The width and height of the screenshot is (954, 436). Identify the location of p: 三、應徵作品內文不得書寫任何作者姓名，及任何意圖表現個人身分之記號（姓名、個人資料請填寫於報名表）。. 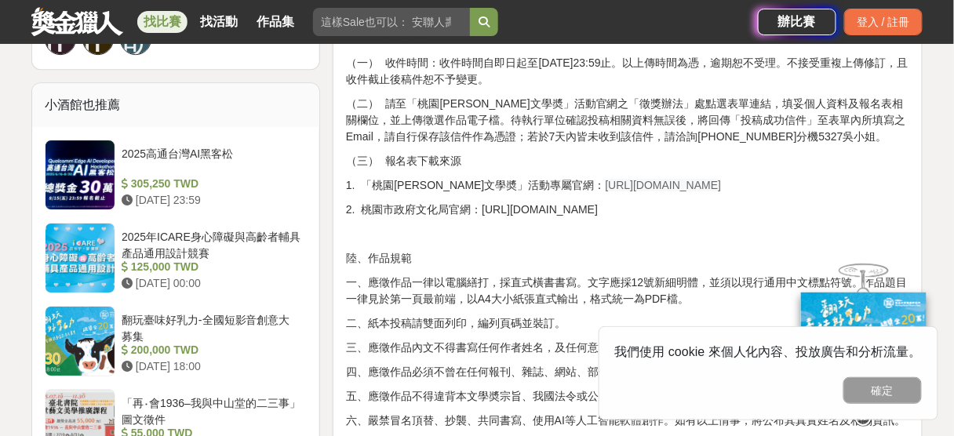
(628, 348).